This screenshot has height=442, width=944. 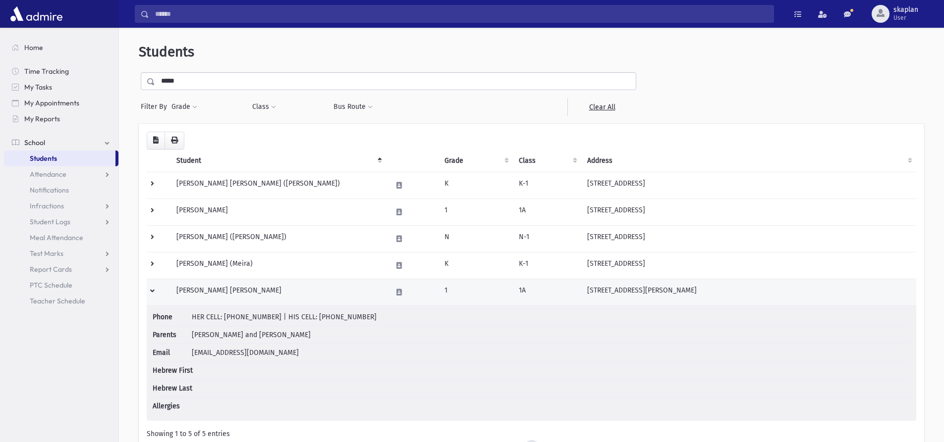 I want to click on span: Phone, so click(x=171, y=317).